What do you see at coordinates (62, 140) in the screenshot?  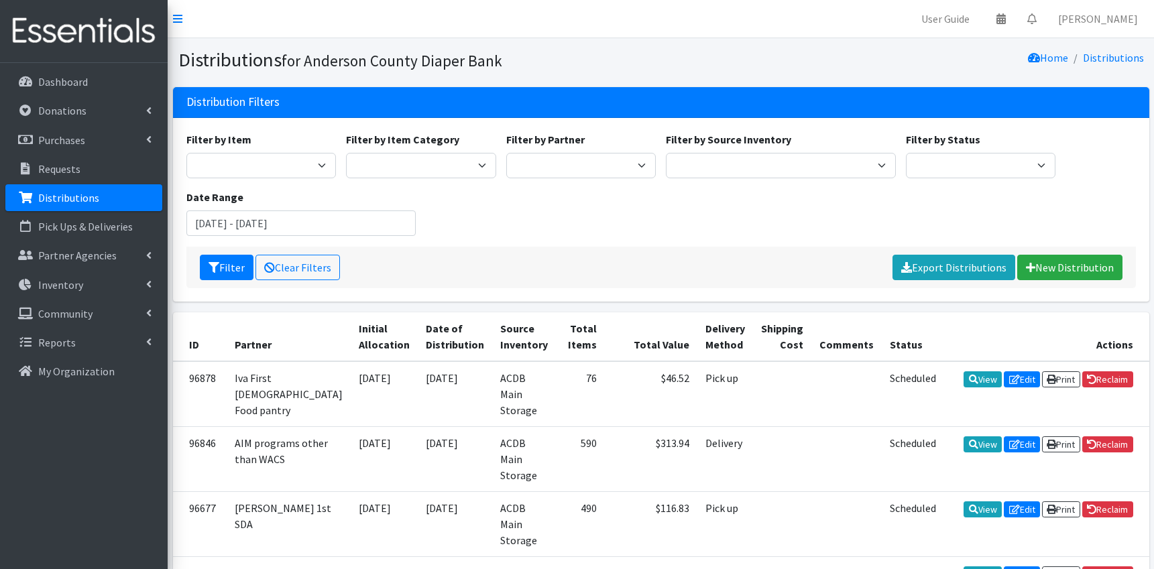 I see `p: Purchases` at bounding box center [62, 140].